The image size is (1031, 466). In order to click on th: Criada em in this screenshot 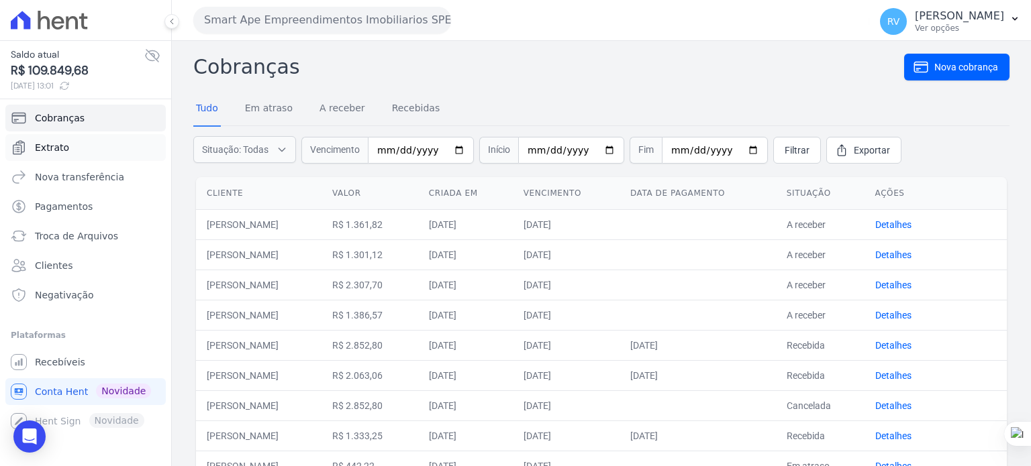, I will do `click(465, 193)`.